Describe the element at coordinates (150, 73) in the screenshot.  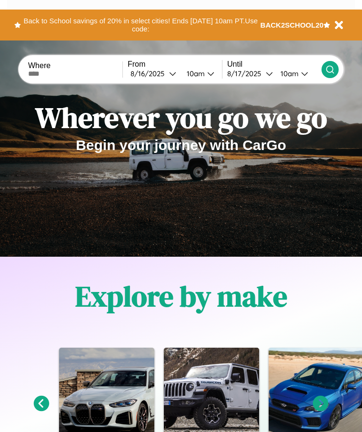
I see `div: 8 / 16 / 2025` at that location.